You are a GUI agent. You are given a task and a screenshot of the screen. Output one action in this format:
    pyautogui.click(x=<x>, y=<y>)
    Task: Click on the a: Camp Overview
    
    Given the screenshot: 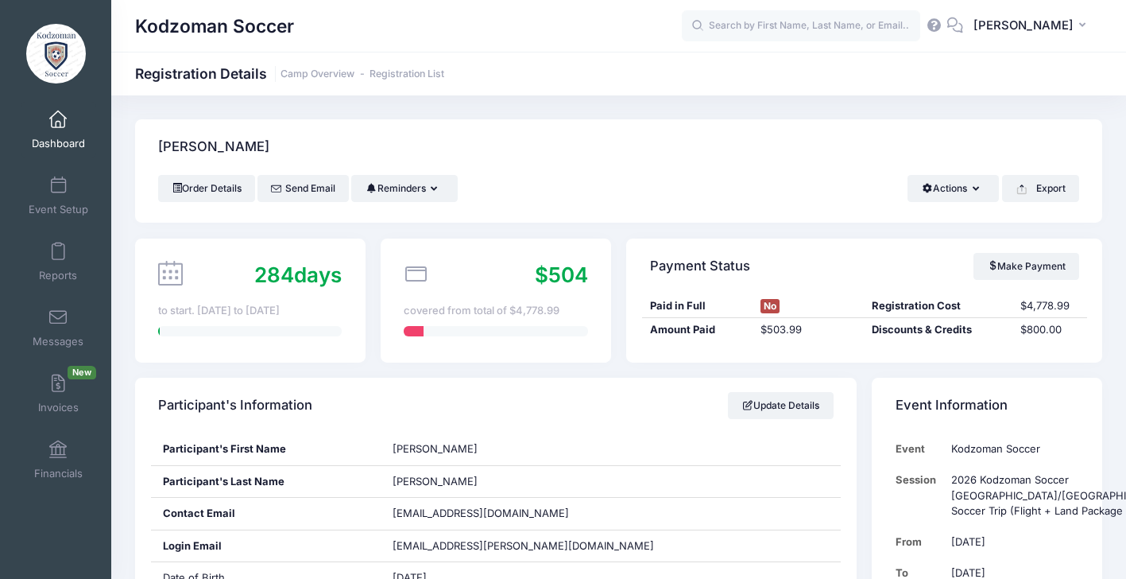 What is the action you would take?
    pyautogui.click(x=317, y=74)
    